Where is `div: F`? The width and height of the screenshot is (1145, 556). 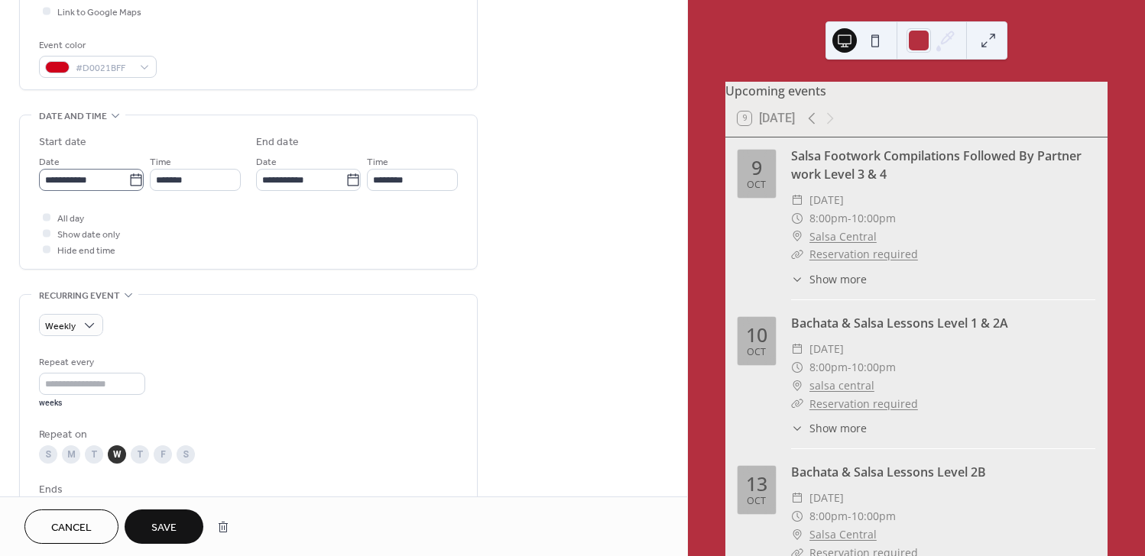
div: F is located at coordinates (163, 455).